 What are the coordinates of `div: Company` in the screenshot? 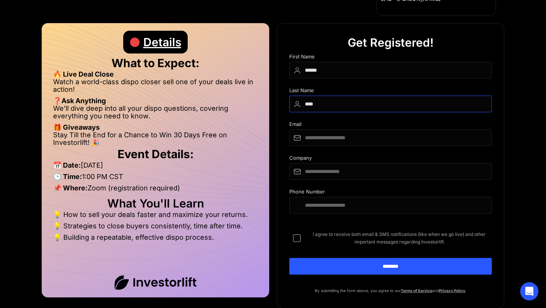 It's located at (390, 159).